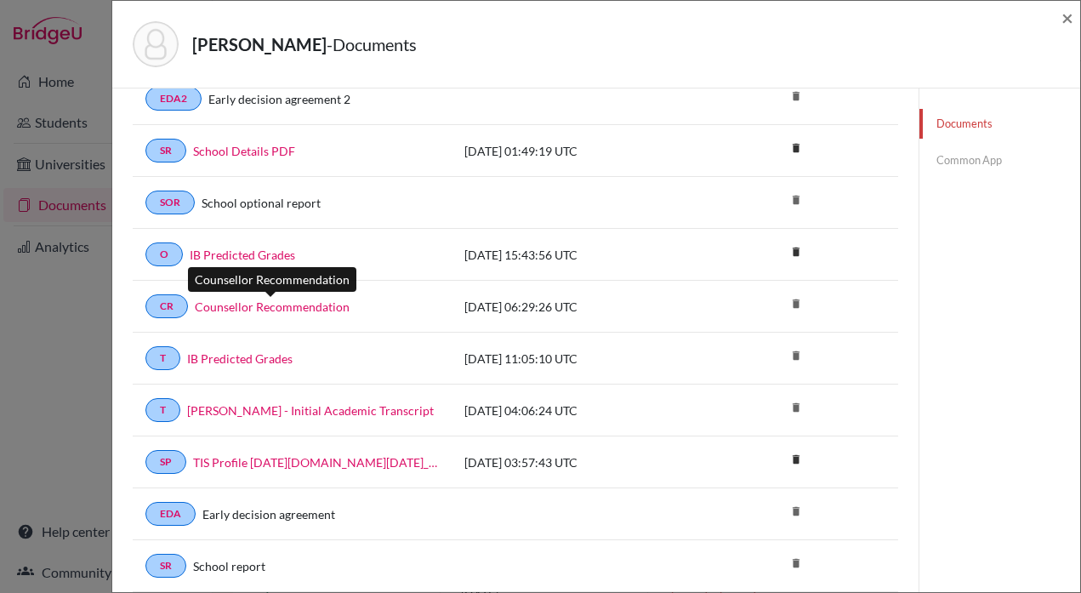 This screenshot has height=593, width=1081. Describe the element at coordinates (1000, 160) in the screenshot. I see `a: Common App` at that location.